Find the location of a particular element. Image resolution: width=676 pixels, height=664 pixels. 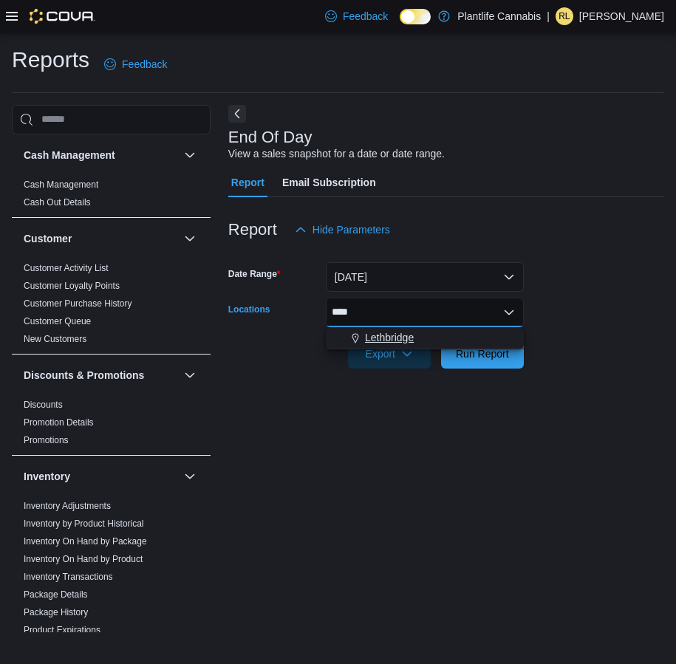

span: Dark Mode is located at coordinates (399, 24).